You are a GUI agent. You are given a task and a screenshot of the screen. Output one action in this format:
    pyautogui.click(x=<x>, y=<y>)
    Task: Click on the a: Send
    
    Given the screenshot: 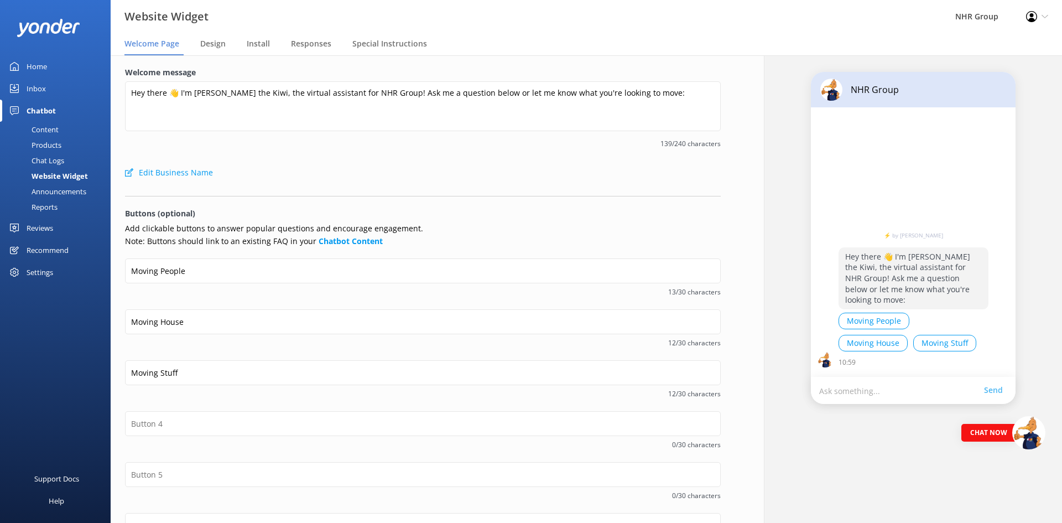 What is the action you would take?
    pyautogui.click(x=996, y=390)
    